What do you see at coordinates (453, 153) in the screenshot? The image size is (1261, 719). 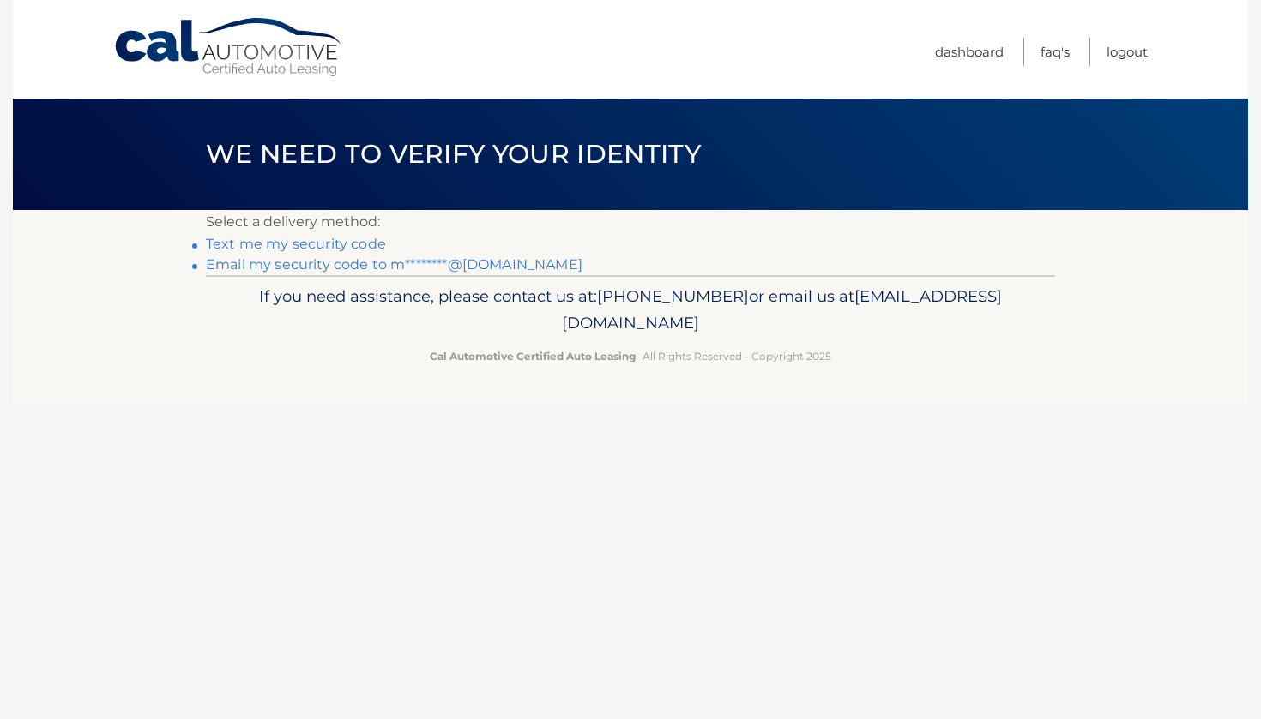 I see `span: We need to verify your identity` at bounding box center [453, 153].